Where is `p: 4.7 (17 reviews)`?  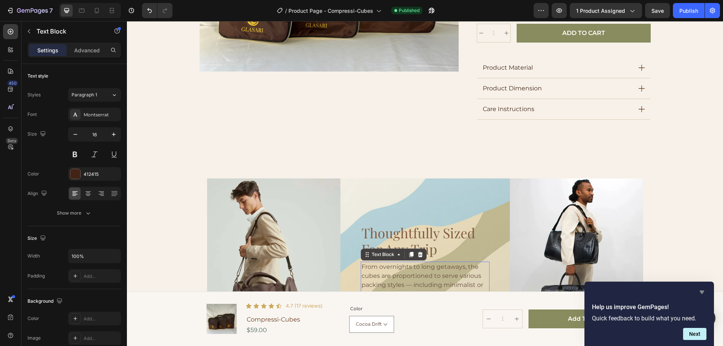
p: 4.7 (17 reviews) is located at coordinates (177, 285).